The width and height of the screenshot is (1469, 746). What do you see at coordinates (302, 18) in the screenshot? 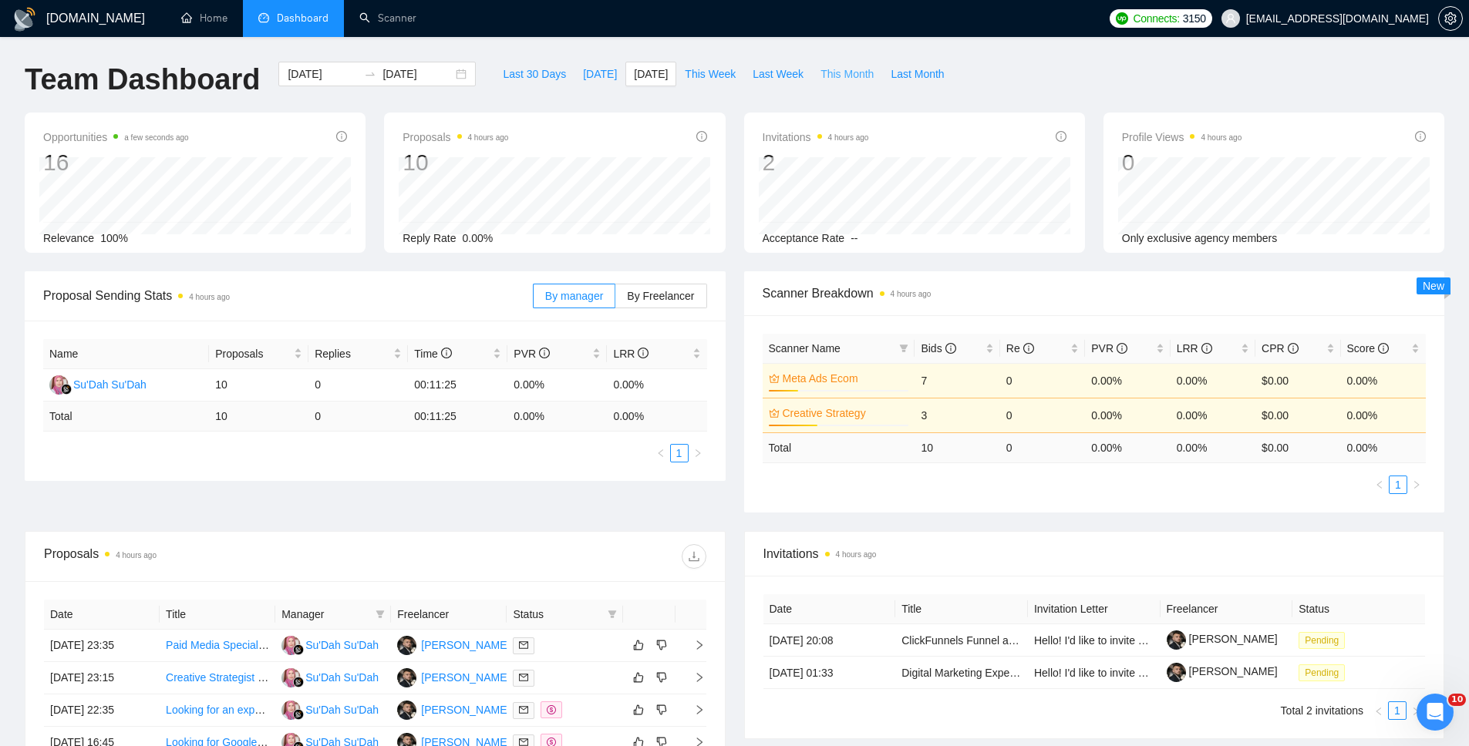
I see `span: Dashboard` at bounding box center [302, 18].